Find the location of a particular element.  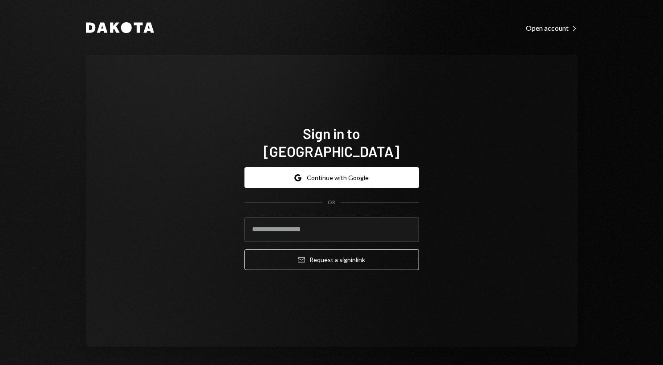

a: Open account is located at coordinates (552, 28).